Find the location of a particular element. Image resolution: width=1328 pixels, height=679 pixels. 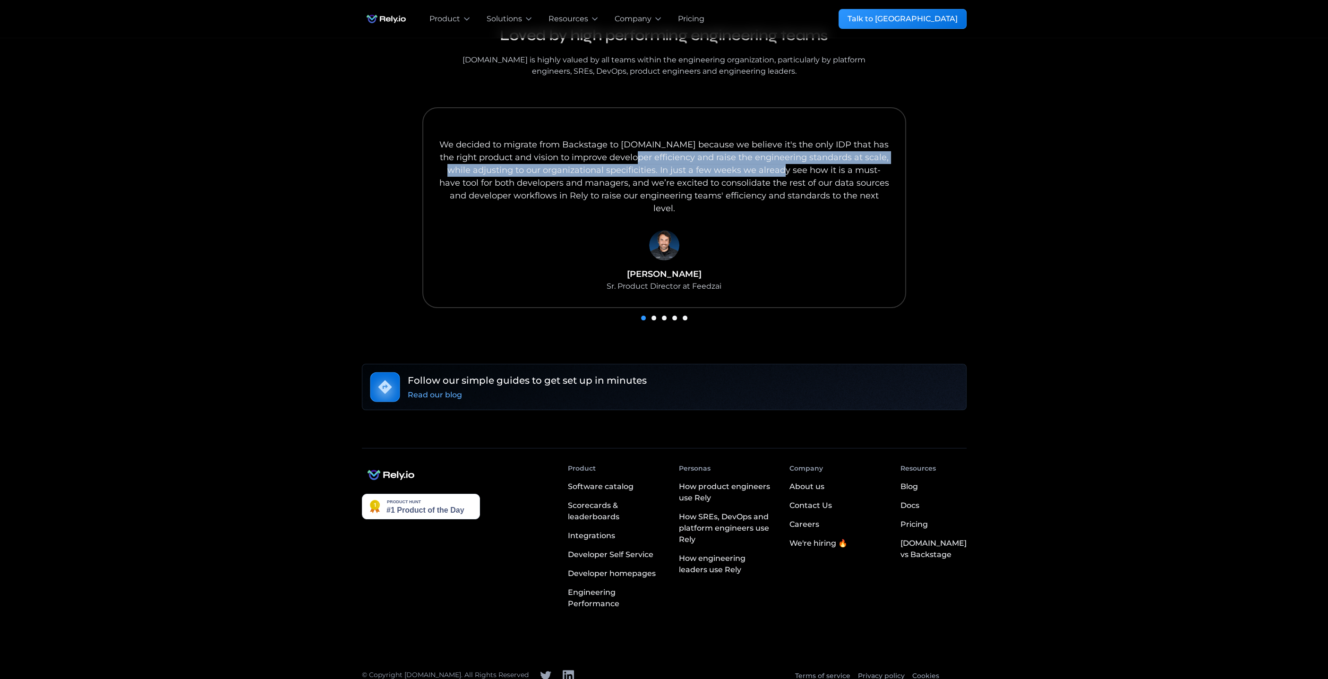

a: Integrations is located at coordinates (615, 536).